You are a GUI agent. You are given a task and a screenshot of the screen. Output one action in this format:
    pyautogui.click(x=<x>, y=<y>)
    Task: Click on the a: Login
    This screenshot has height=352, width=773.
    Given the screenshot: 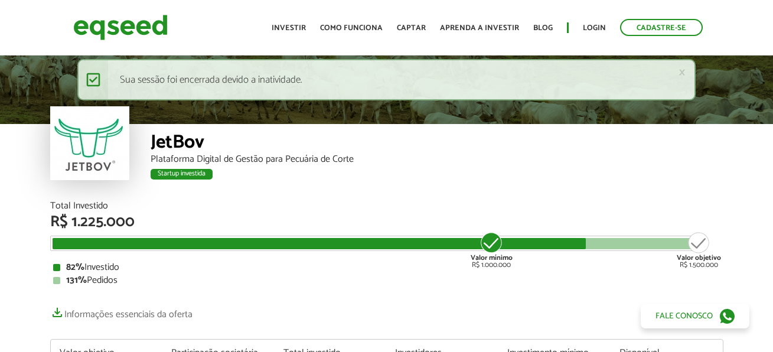 What is the action you would take?
    pyautogui.click(x=594, y=28)
    